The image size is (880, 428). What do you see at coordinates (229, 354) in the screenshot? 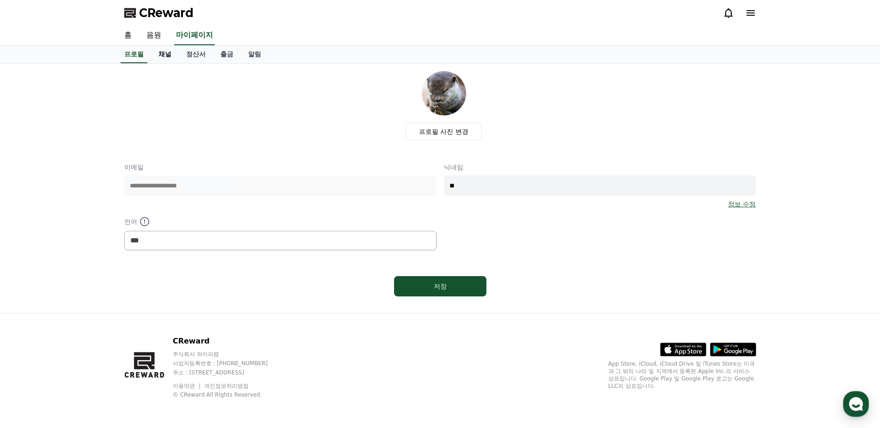
I see `p: 주식회사 와이피랩` at bounding box center [229, 354].